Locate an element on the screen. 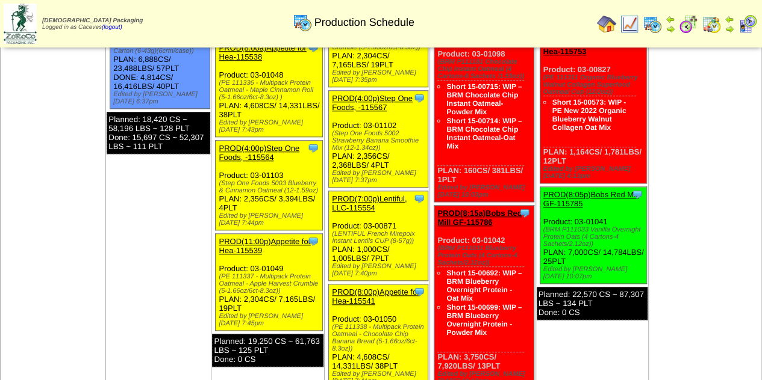  a: Short 15-00573: WIP - PE New 2022 Organic Blueberry Walnut Collagen Oat Mix is located at coordinates (589, 115).